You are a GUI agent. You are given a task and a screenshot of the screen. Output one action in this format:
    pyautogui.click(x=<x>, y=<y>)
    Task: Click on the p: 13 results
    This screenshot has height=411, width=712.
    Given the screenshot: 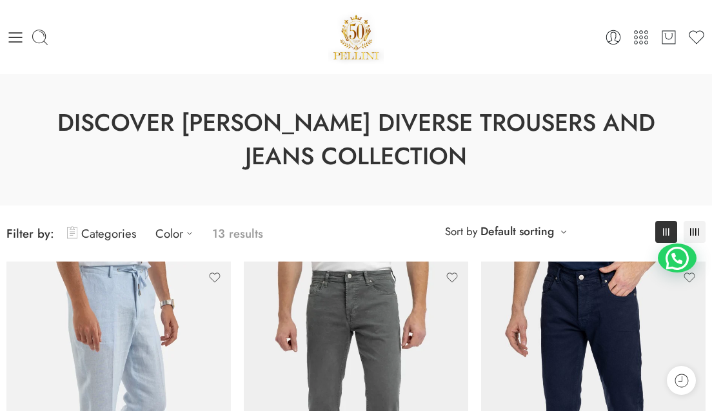 What is the action you would take?
    pyautogui.click(x=237, y=233)
    